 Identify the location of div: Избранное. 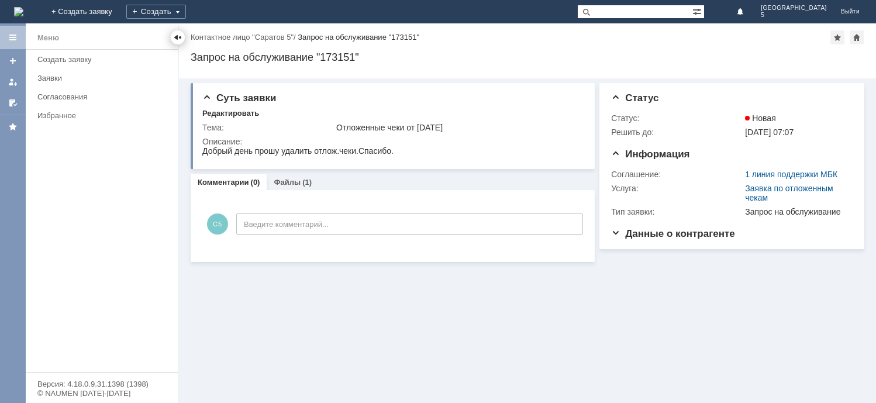
(98, 115).